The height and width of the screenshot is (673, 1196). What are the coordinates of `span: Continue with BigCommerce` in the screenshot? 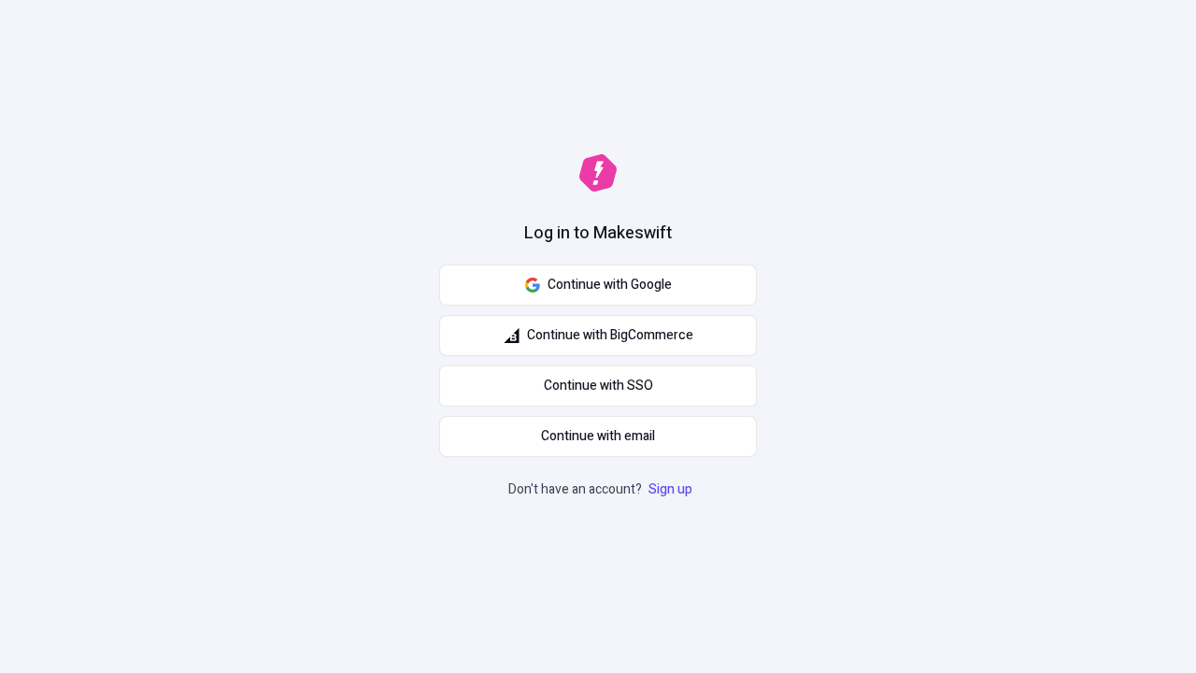 It's located at (610, 336).